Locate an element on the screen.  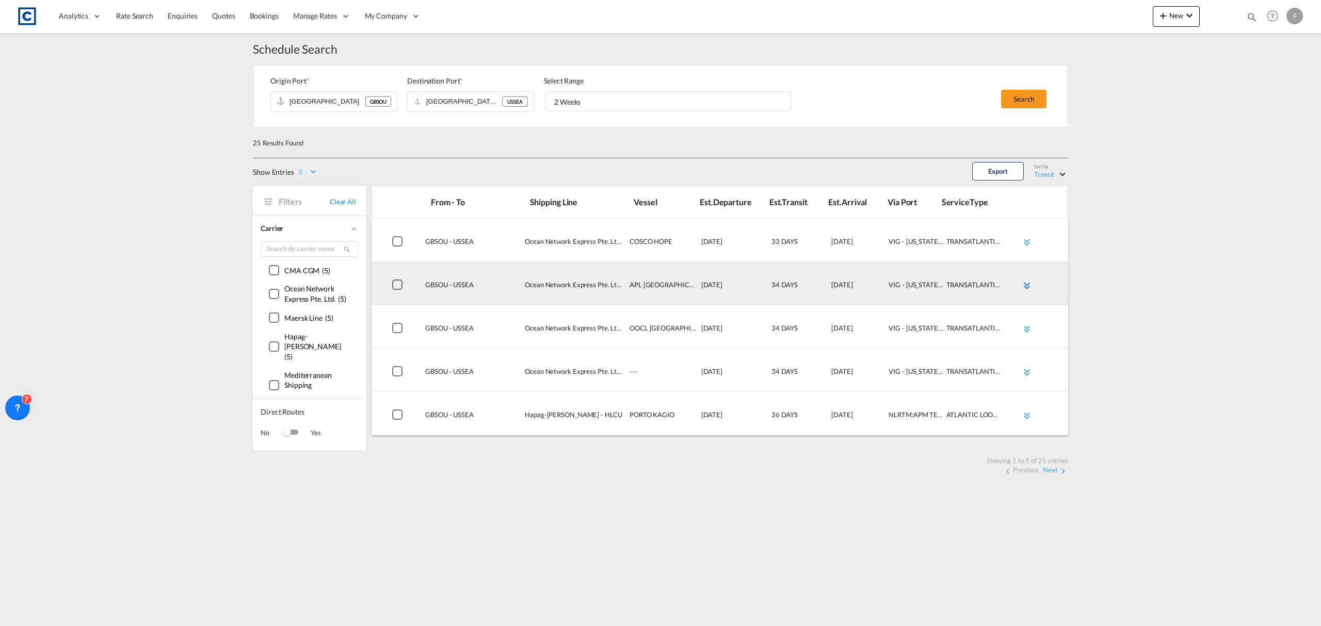
div: Help is located at coordinates (1275, 17).